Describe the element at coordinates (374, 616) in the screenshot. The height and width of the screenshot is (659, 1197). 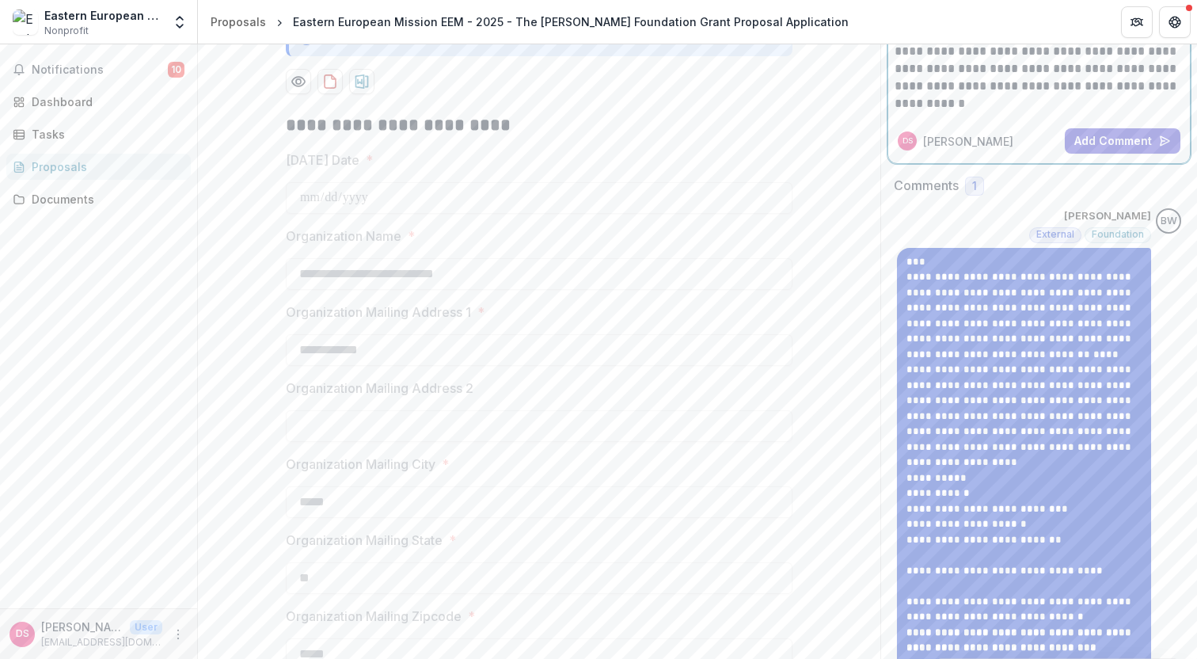
I see `p: Organization Mailing Zipcode` at that location.